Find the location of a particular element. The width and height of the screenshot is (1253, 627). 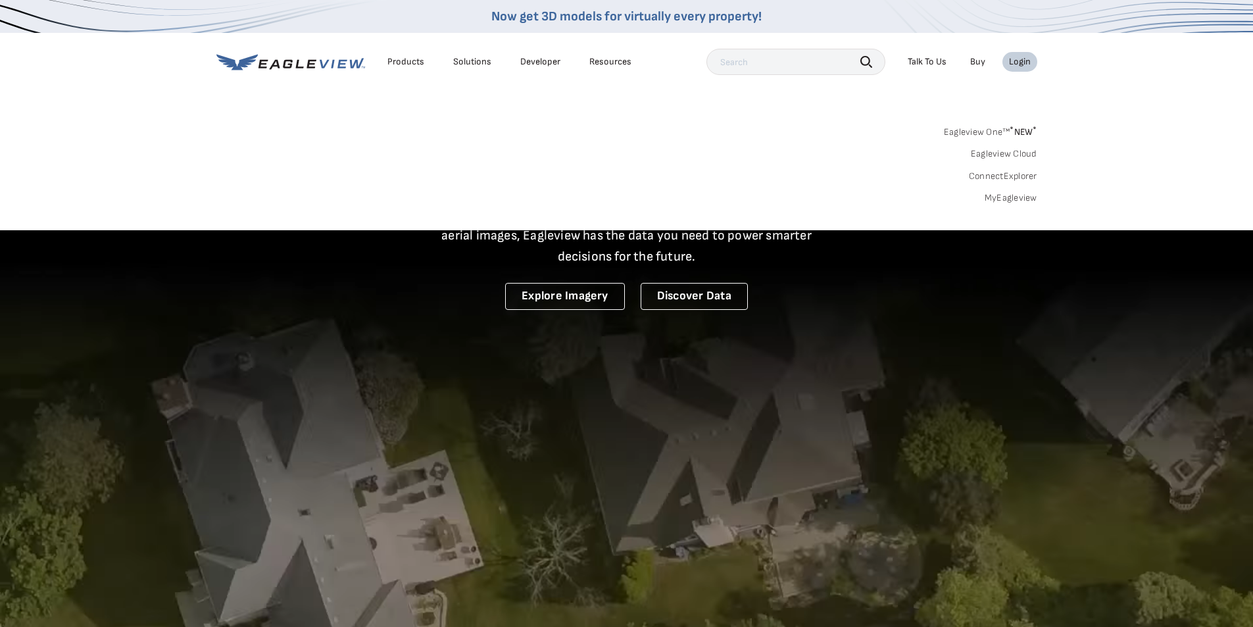

a: ConnectExplorer is located at coordinates (1003, 176).